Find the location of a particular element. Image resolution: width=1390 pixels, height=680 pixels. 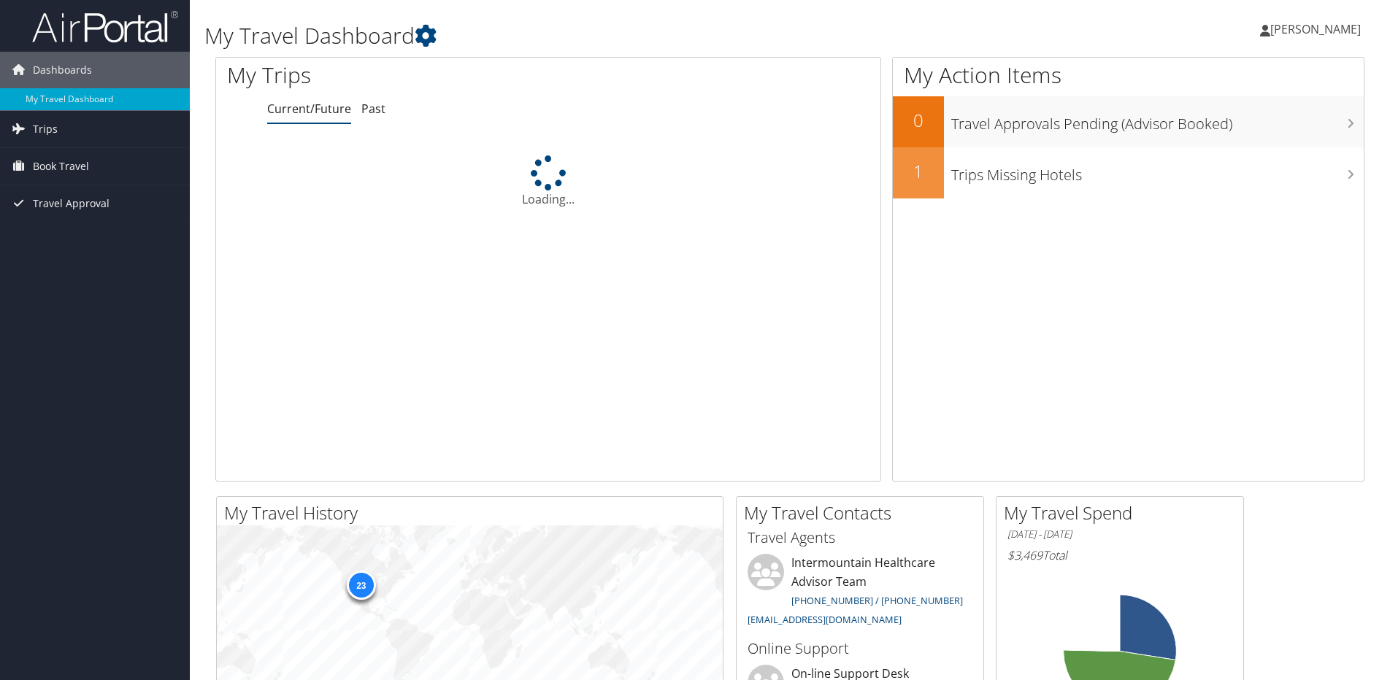

a: Current/Future is located at coordinates (309, 109).